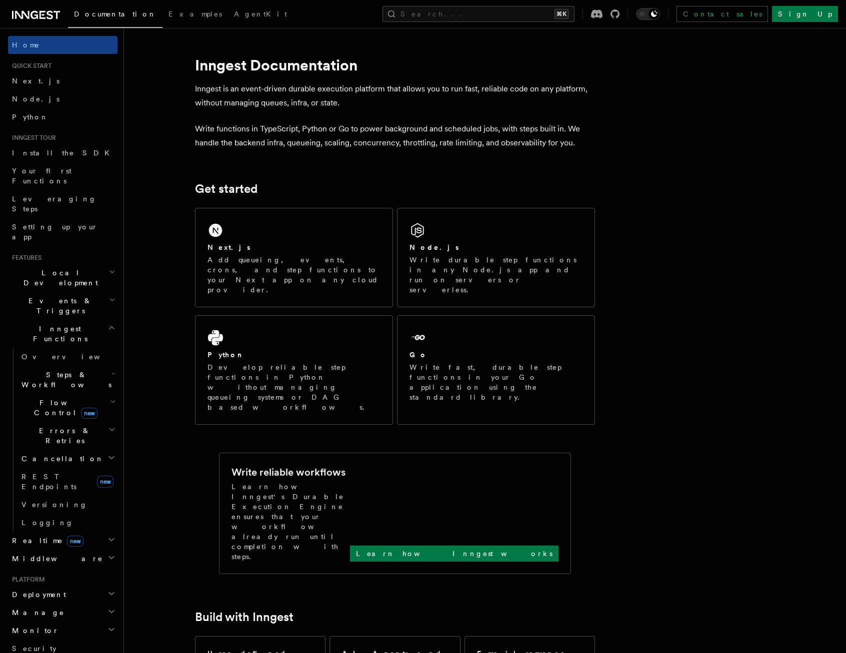  What do you see at coordinates (58, 278) in the screenshot?
I see `span: Local Development` at bounding box center [58, 278].